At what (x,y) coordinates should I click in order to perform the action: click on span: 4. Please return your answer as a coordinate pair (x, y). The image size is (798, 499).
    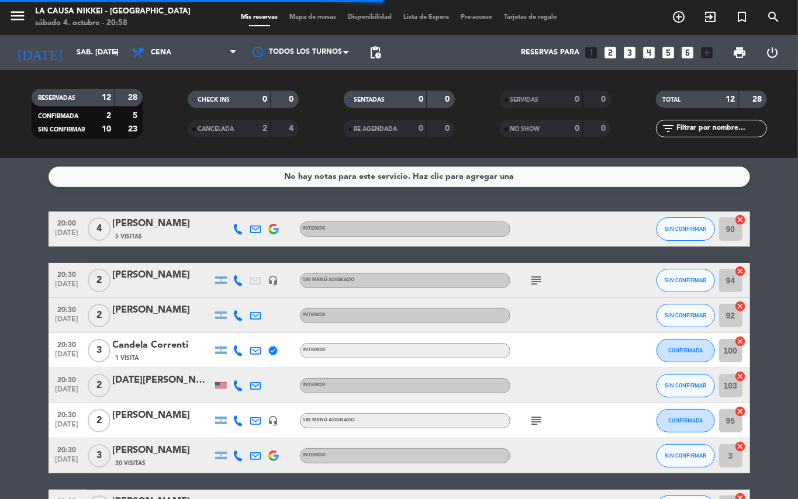
    Looking at the image, I should click on (99, 229).